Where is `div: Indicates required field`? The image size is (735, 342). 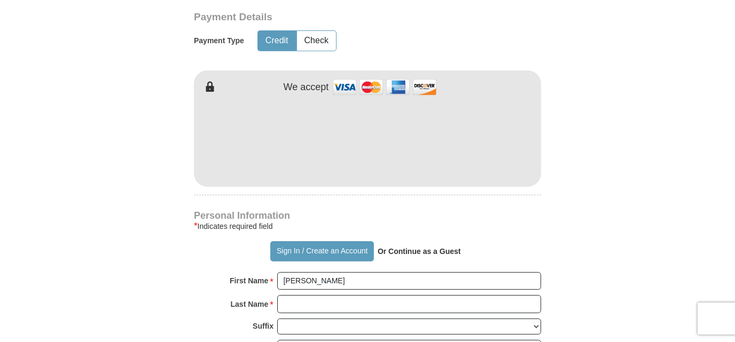
div: Indicates required field is located at coordinates (367, 226).